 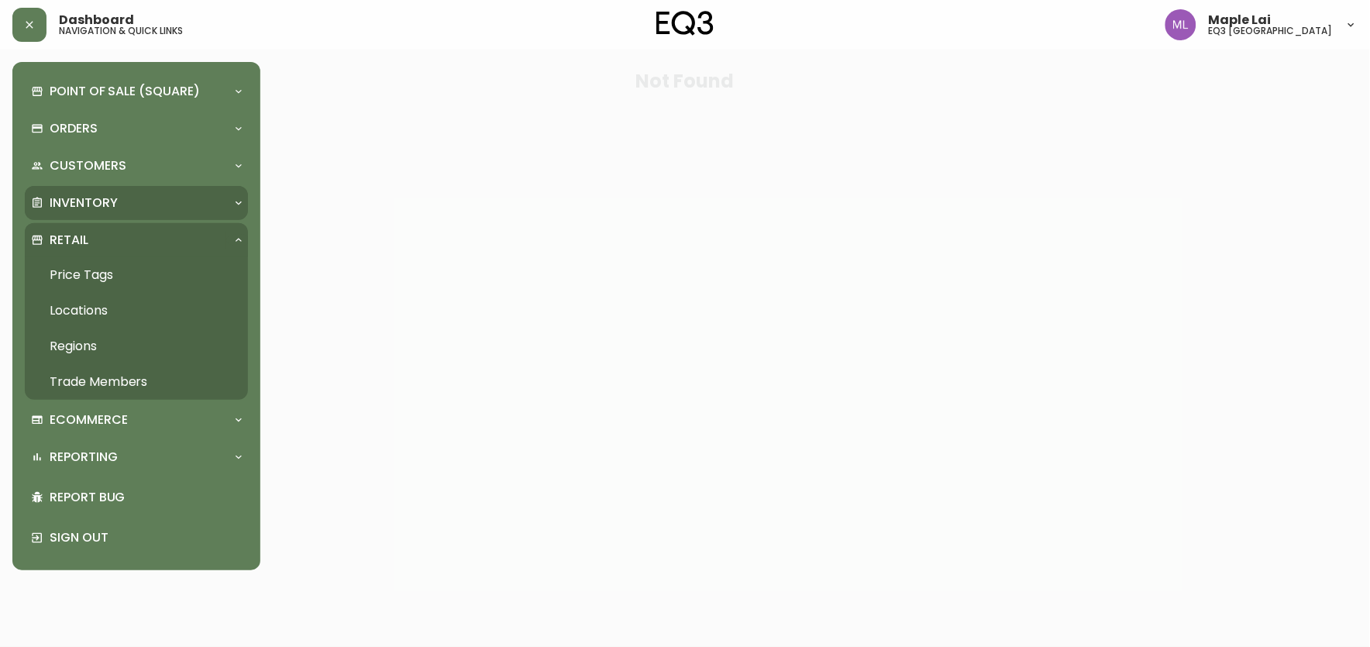 I want to click on a: Locations, so click(x=136, y=311).